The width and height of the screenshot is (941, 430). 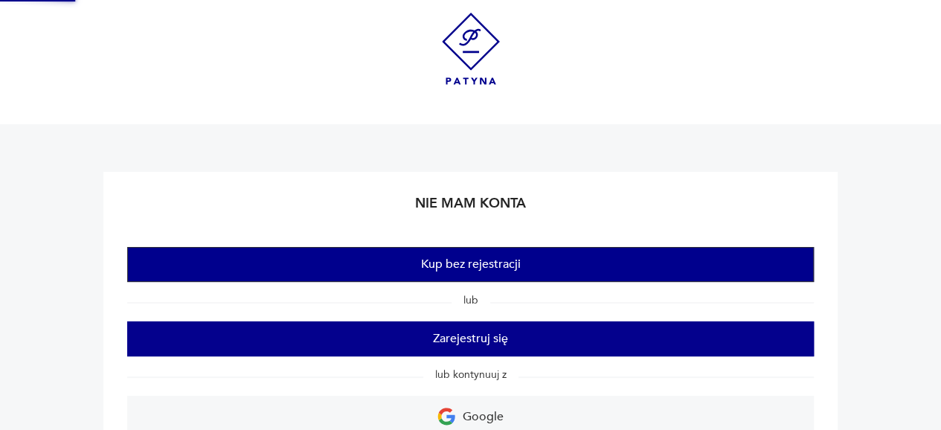 What do you see at coordinates (471, 374) in the screenshot?
I see `span: lub kontynuuj z` at bounding box center [471, 374].